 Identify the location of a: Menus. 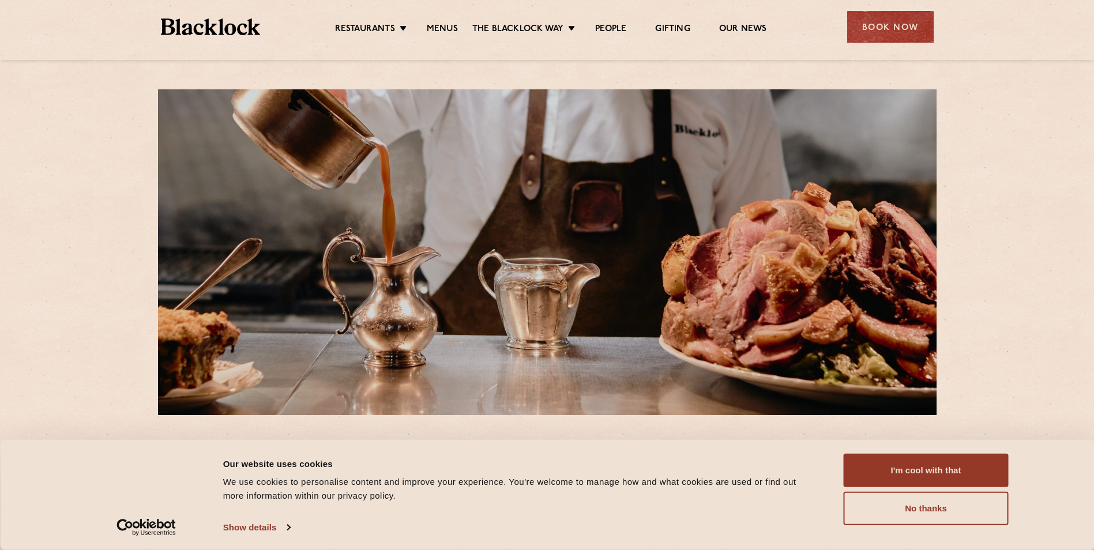
(442, 30).